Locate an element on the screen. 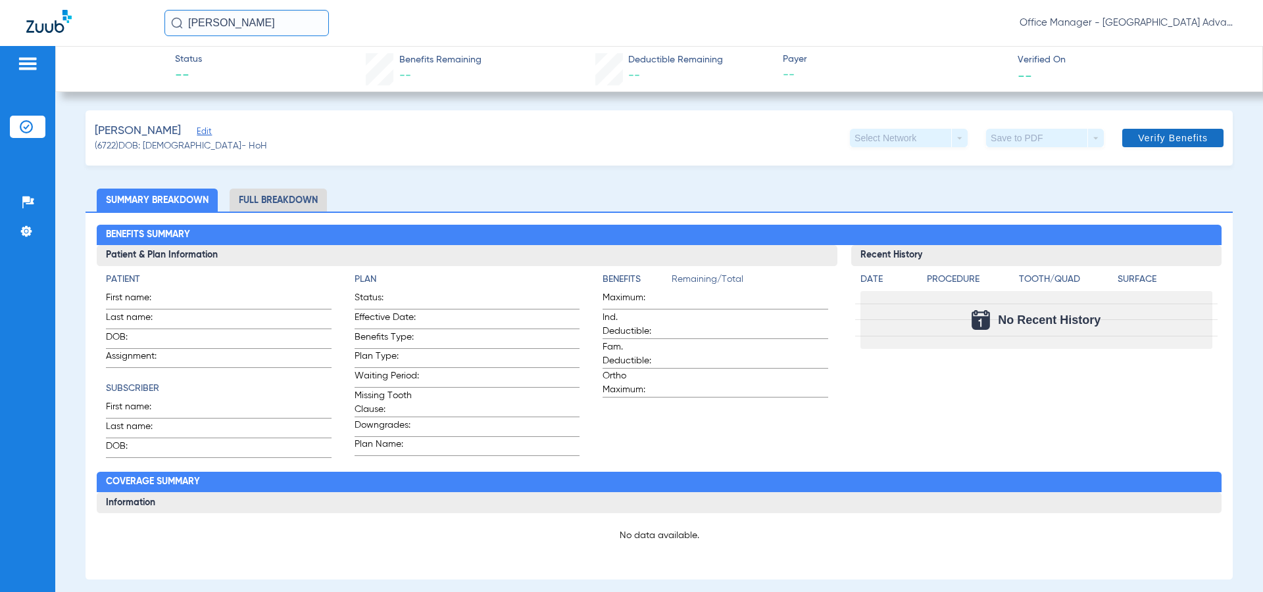  span: Maximum: is located at coordinates (635, 300).